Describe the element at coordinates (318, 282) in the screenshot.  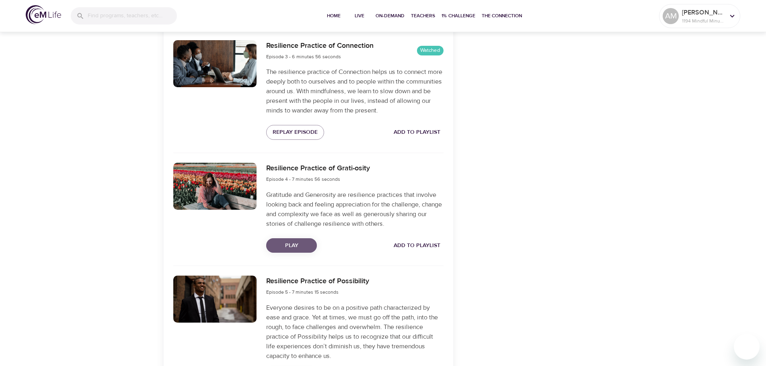
I see `h6: Resilience Practice of Possibility` at that location.